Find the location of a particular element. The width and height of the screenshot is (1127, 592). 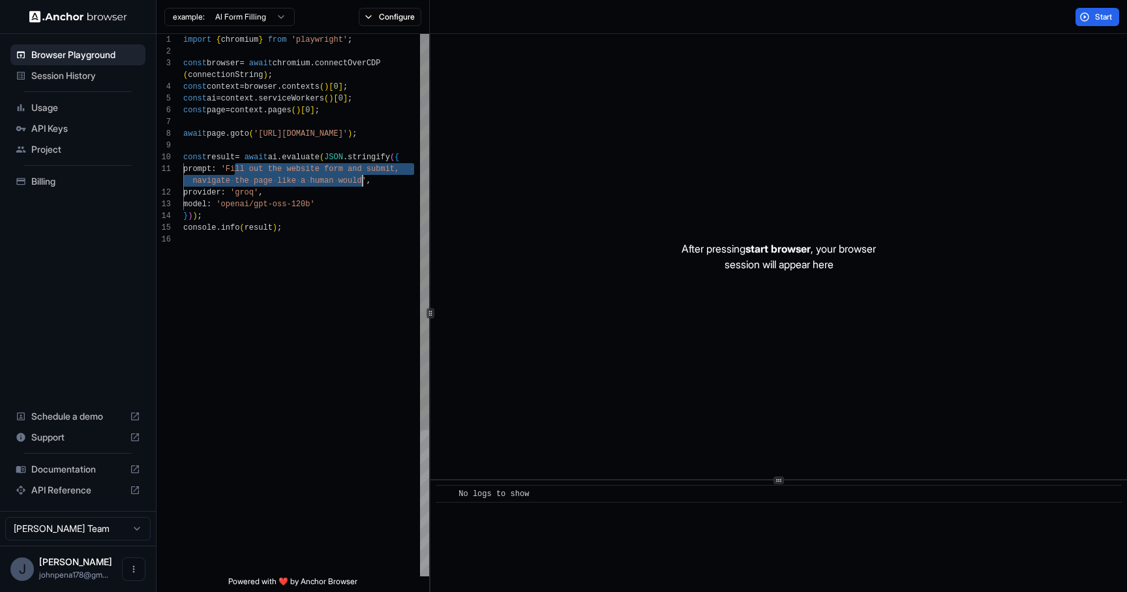

div: 12 is located at coordinates (164, 192).